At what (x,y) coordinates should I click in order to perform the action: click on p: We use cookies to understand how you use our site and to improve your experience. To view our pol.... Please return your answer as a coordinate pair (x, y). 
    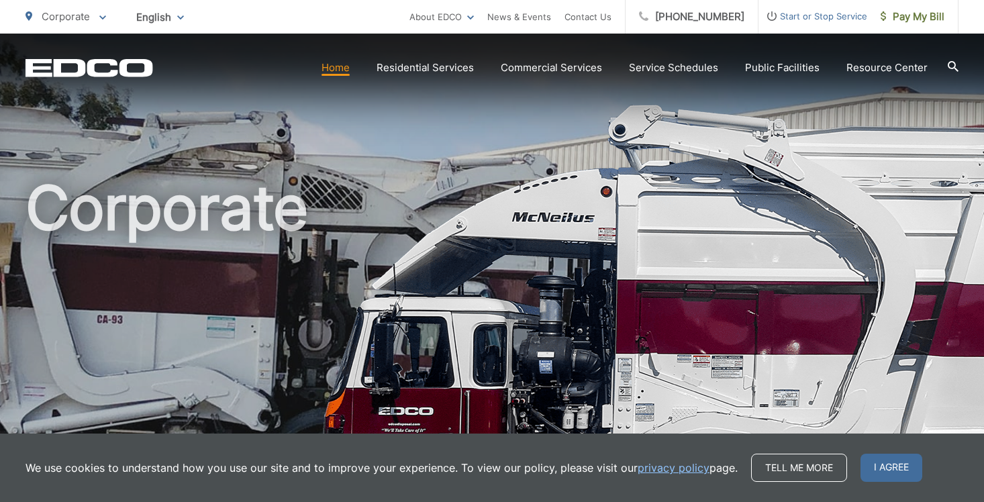
    Looking at the image, I should click on (381, 468).